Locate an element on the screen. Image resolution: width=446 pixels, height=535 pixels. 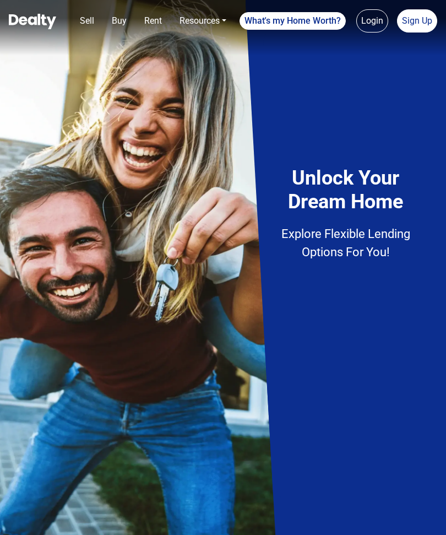
a: Login is located at coordinates (372, 21).